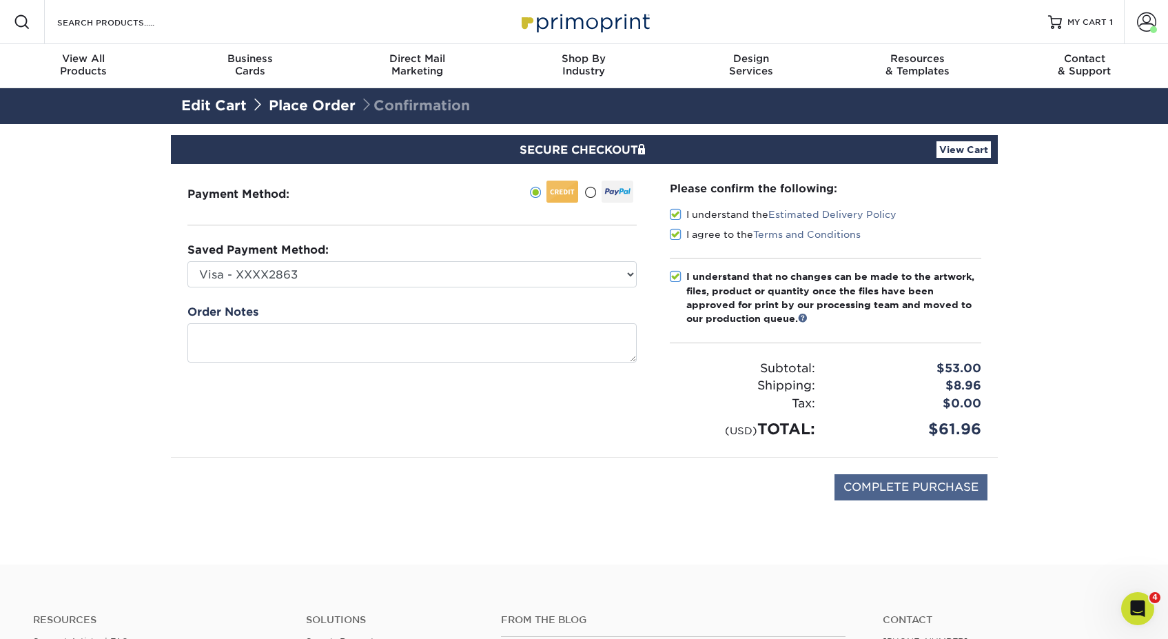 The height and width of the screenshot is (639, 1168). I want to click on img: Primoprint, so click(584, 21).